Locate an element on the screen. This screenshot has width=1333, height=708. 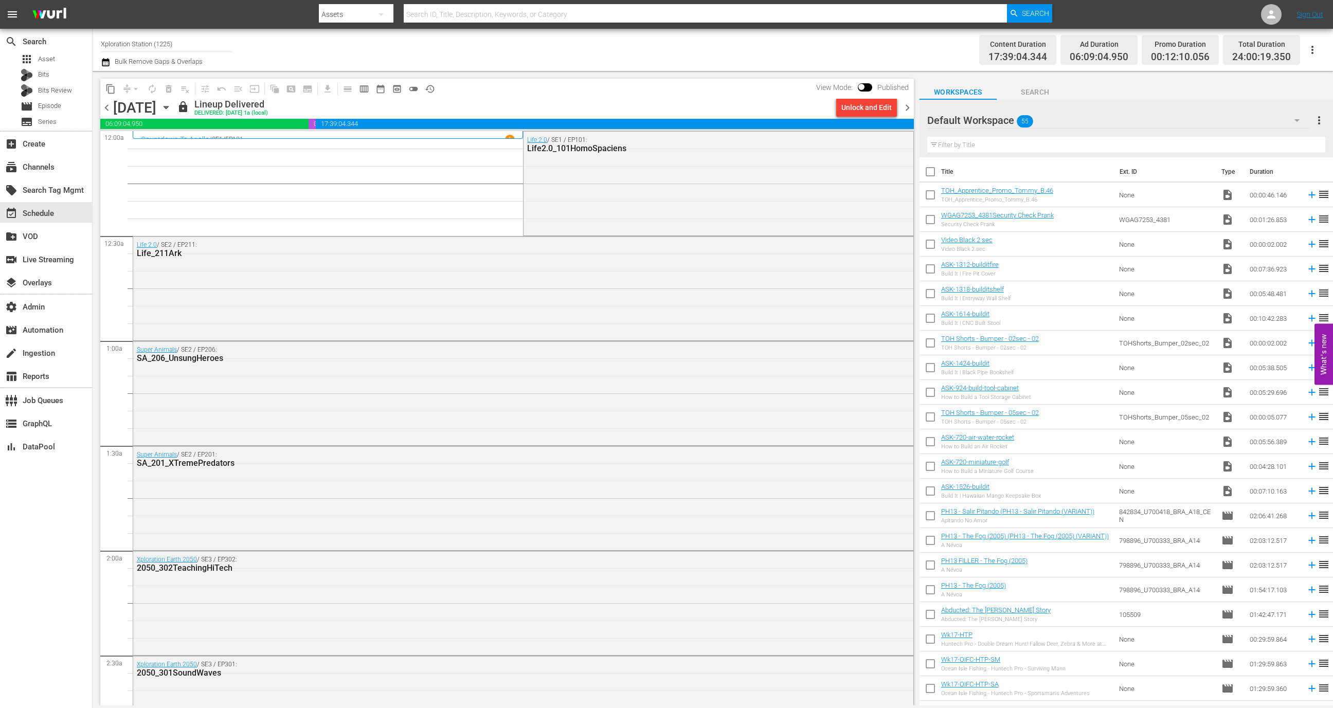
span: Copy Lineup is located at coordinates (111, 89).